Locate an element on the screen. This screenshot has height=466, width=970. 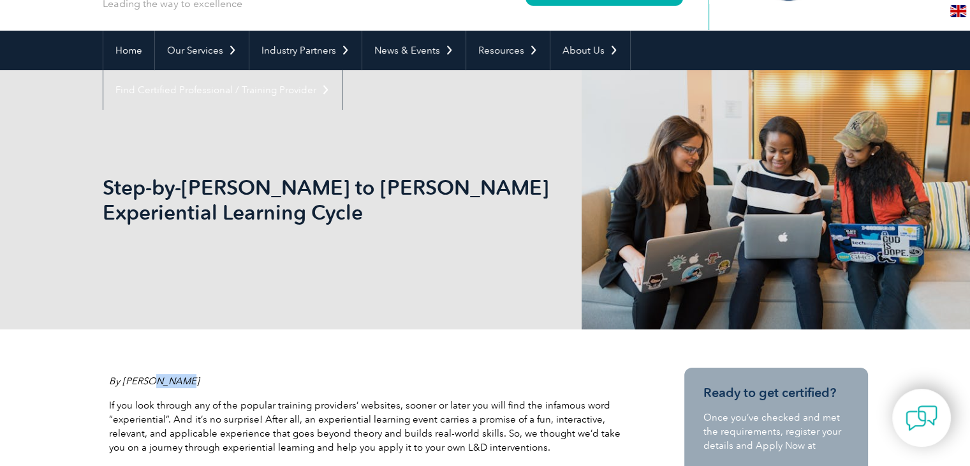
img: en is located at coordinates (958, 11).